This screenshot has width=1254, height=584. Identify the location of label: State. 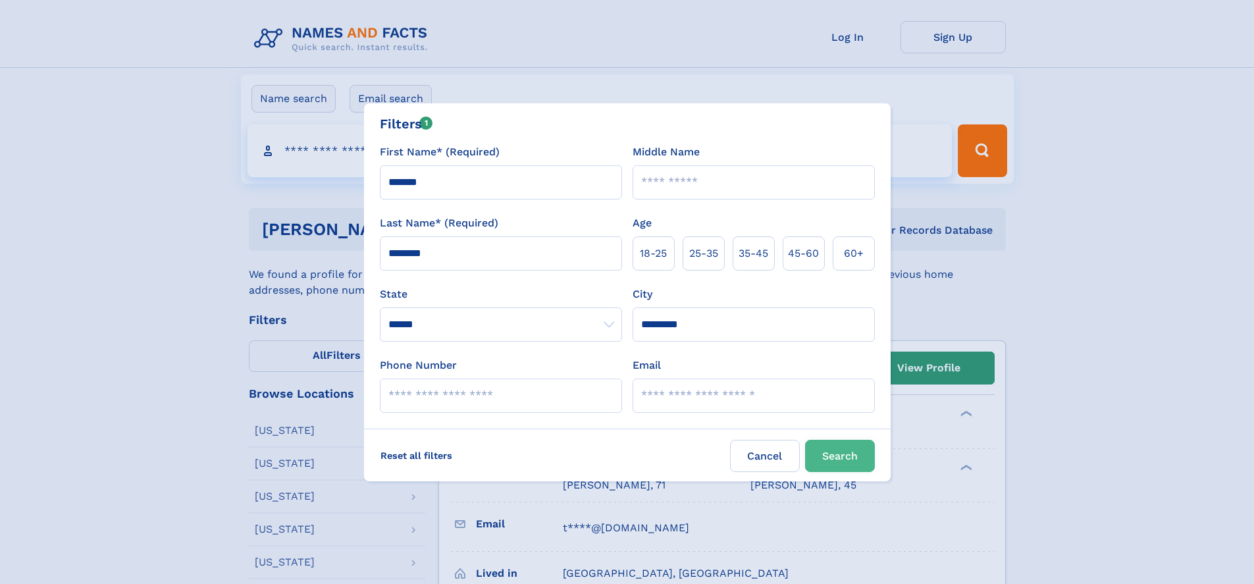
(501, 294).